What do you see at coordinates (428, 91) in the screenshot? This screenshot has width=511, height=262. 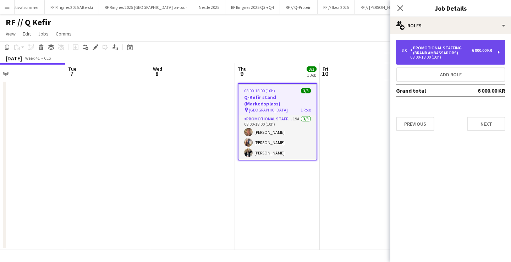 I see `td: Grand total` at bounding box center [428, 91].